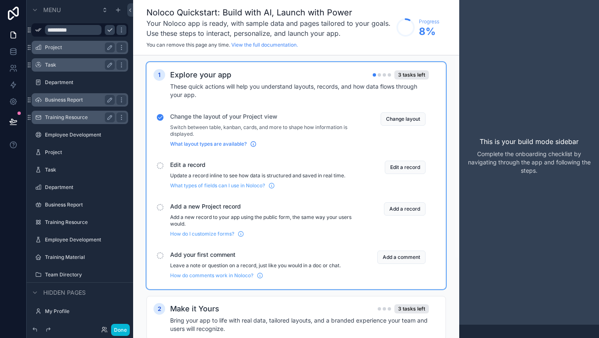  I want to click on a: My Profile, so click(86, 311).